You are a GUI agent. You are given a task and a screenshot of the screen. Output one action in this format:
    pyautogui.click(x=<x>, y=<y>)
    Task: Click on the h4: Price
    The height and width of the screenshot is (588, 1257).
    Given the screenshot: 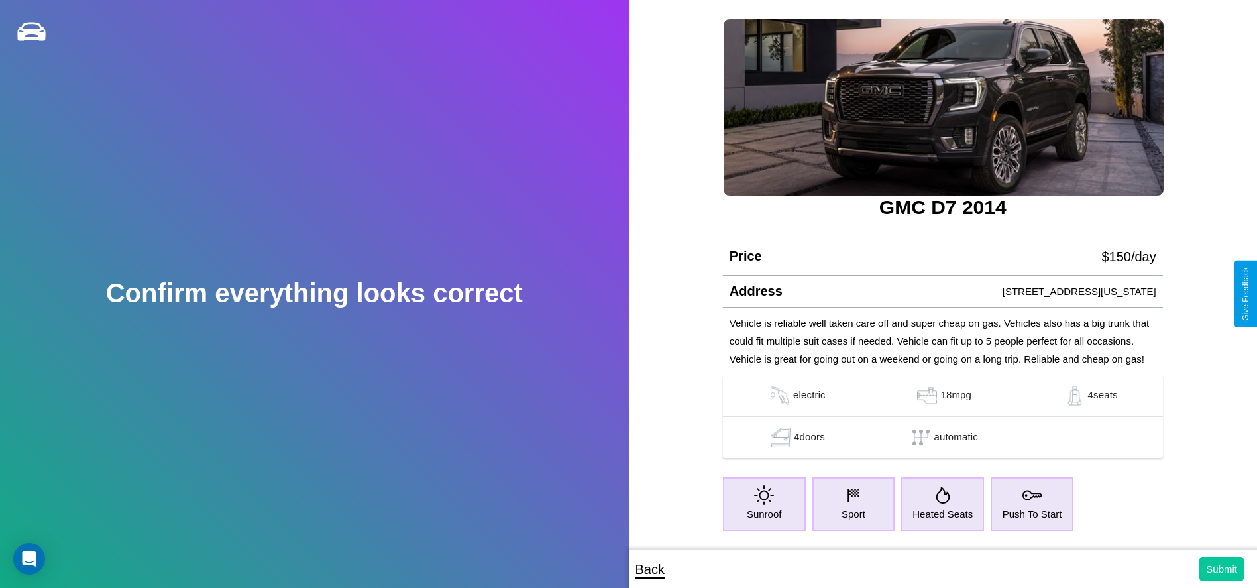 What is the action you would take?
    pyautogui.click(x=746, y=256)
    